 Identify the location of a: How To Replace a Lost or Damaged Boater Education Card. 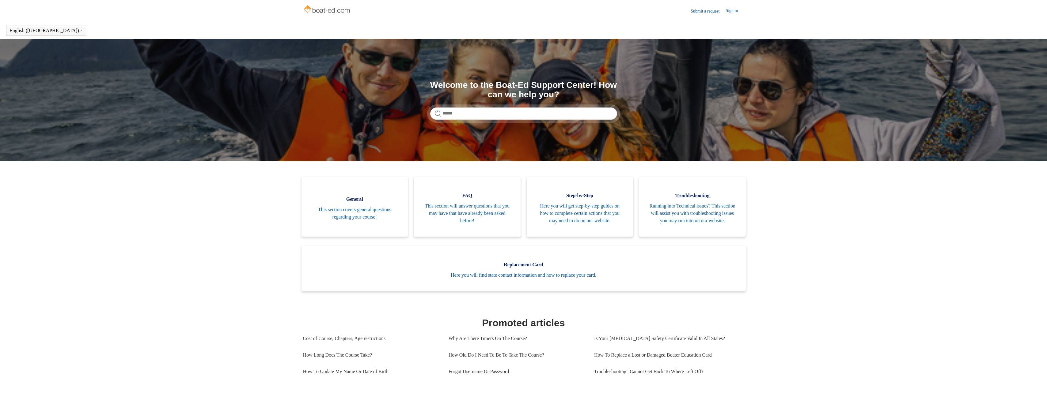
(667, 355).